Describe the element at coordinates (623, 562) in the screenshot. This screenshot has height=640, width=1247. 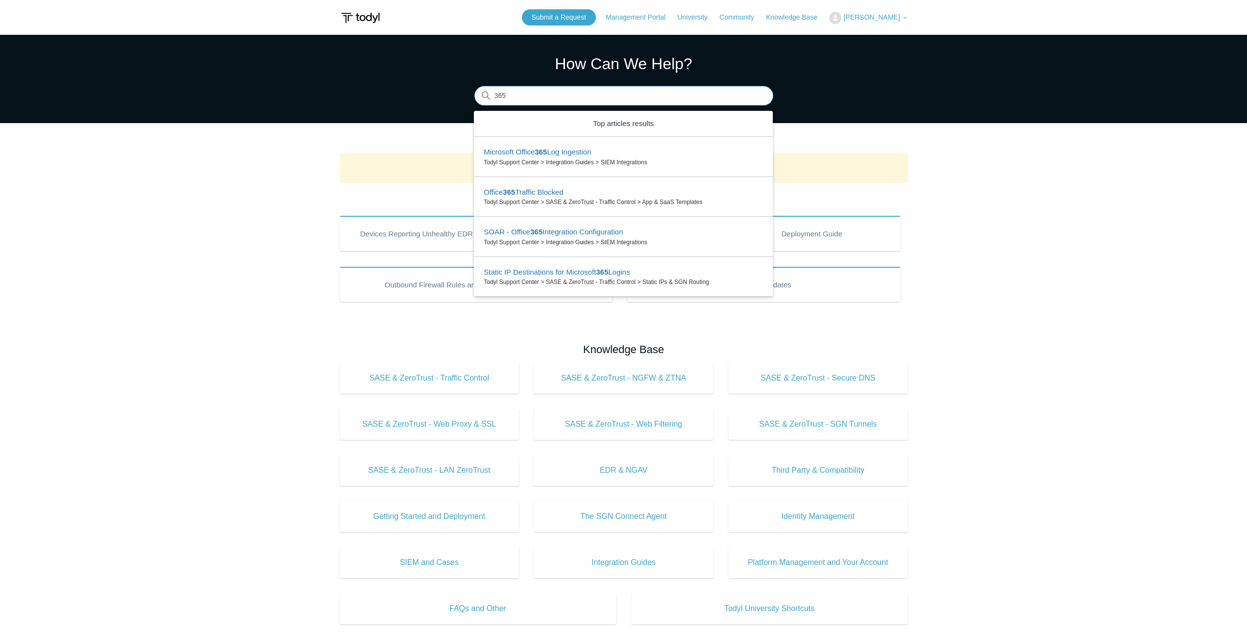
I see `span: Integration Guides` at that location.